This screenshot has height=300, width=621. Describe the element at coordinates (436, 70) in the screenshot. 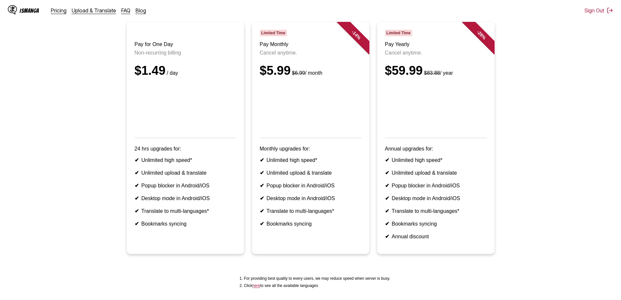

I see `div: $59.99` at that location.